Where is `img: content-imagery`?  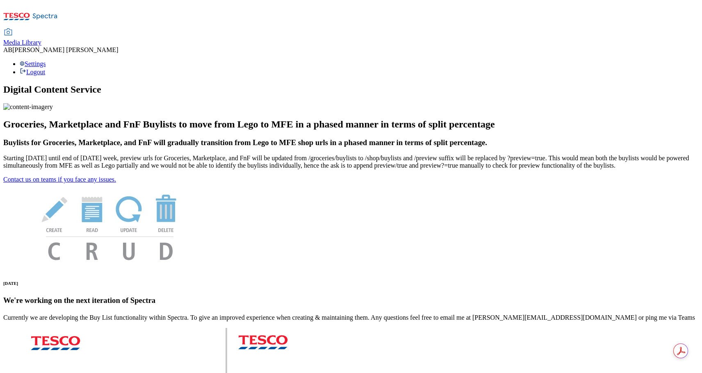
img: content-imagery is located at coordinates (28, 107).